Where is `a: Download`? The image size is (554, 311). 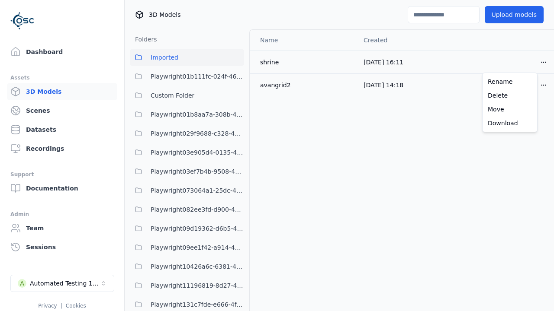
a: Download is located at coordinates (509, 123).